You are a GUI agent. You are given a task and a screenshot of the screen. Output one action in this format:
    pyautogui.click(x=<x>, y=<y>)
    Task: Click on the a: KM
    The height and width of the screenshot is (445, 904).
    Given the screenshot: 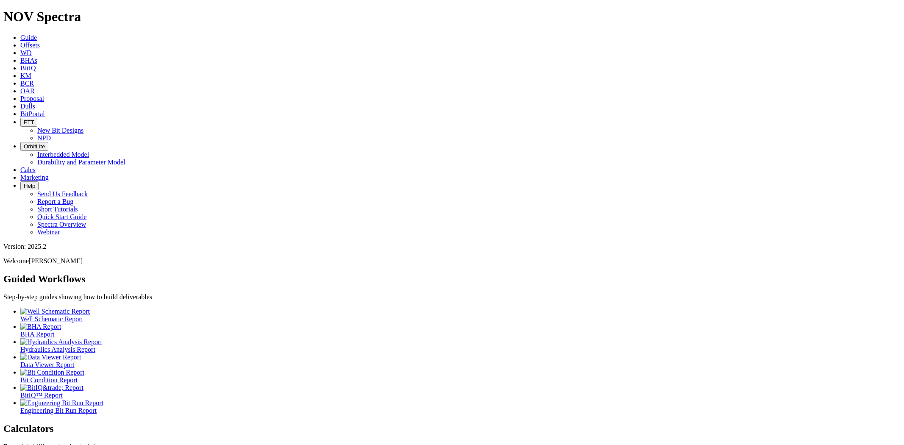 What is the action you would take?
    pyautogui.click(x=26, y=75)
    